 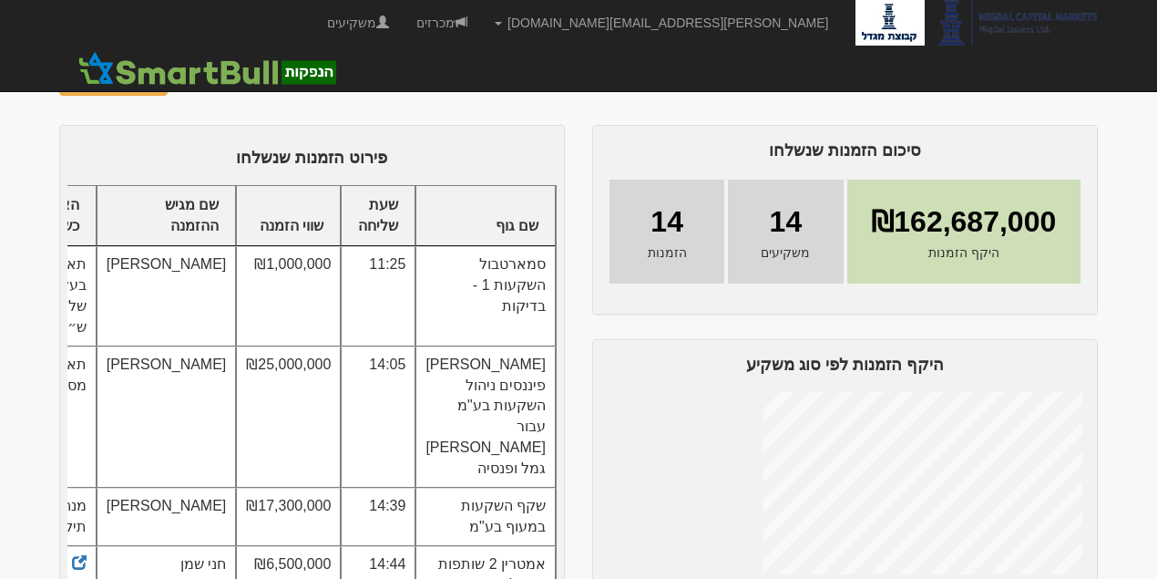 What do you see at coordinates (67, 516) in the screenshot?
I see `span: מנהל תיקים` at bounding box center [67, 516].